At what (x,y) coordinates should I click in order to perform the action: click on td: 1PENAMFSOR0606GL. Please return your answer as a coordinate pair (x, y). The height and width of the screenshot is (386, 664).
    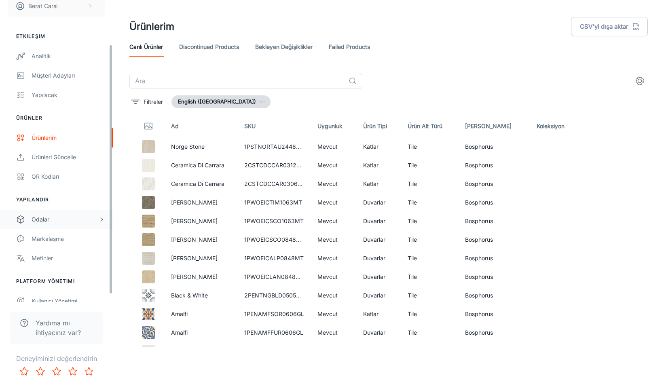
    Looking at the image, I should click on (274, 314).